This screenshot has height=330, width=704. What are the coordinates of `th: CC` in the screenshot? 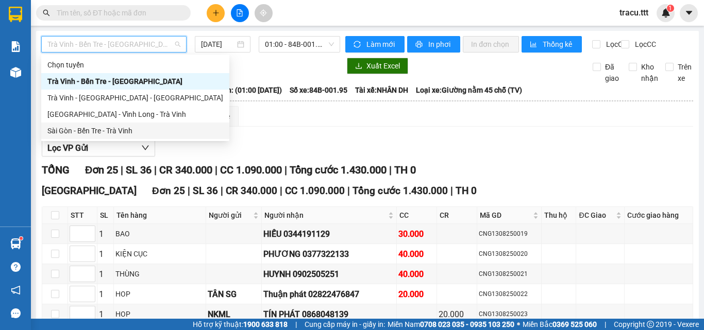 It's located at (417, 215).